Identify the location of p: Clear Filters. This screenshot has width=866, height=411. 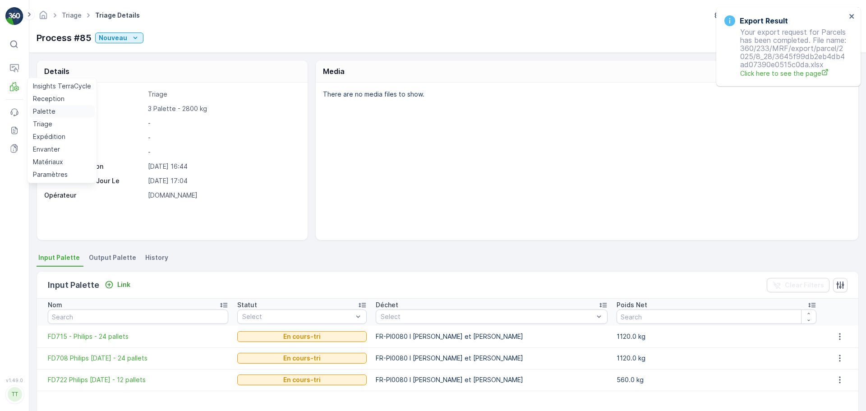
(805, 285).